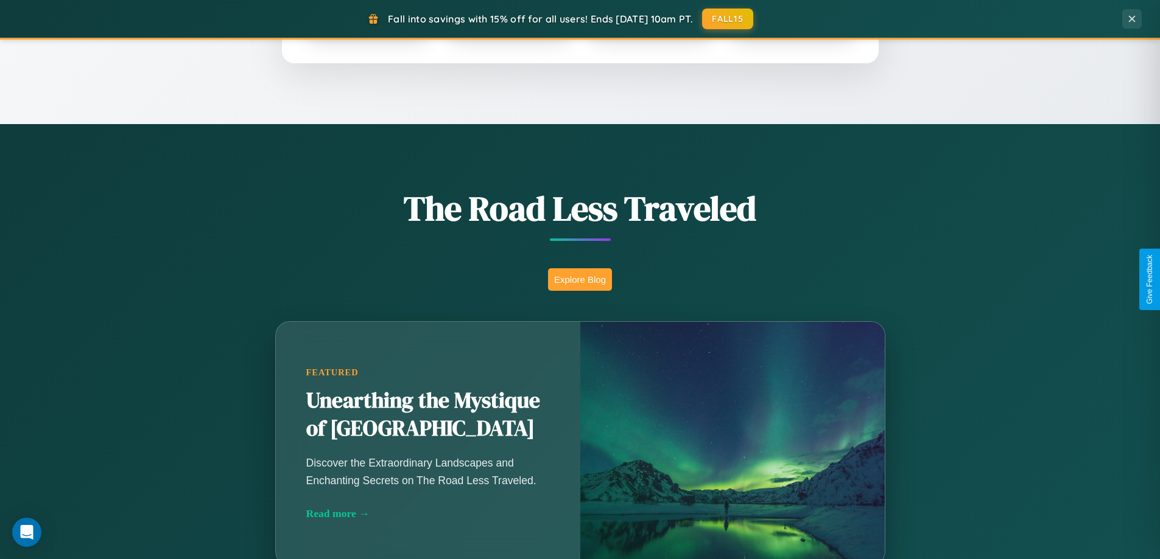 Image resolution: width=1160 pixels, height=559 pixels. I want to click on div: Featured, so click(428, 373).